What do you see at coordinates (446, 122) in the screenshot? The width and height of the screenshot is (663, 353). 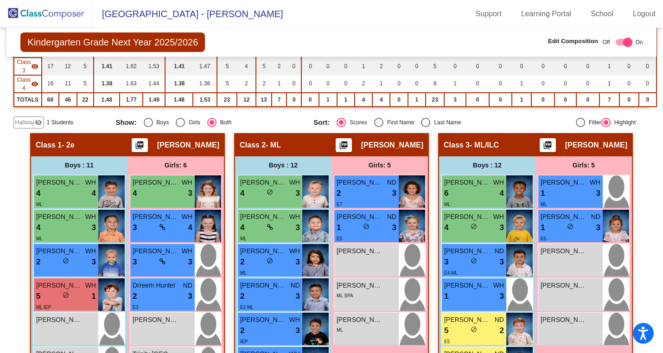 I see `div: Last Name` at bounding box center [446, 122].